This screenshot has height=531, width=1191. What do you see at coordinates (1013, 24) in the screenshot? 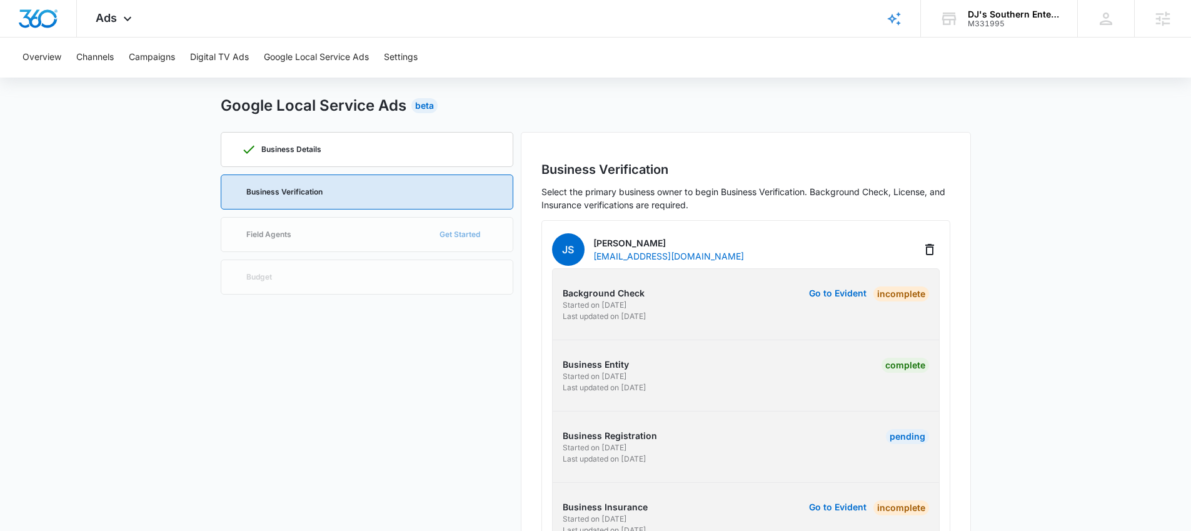
I see `div: account id` at bounding box center [1013, 24].